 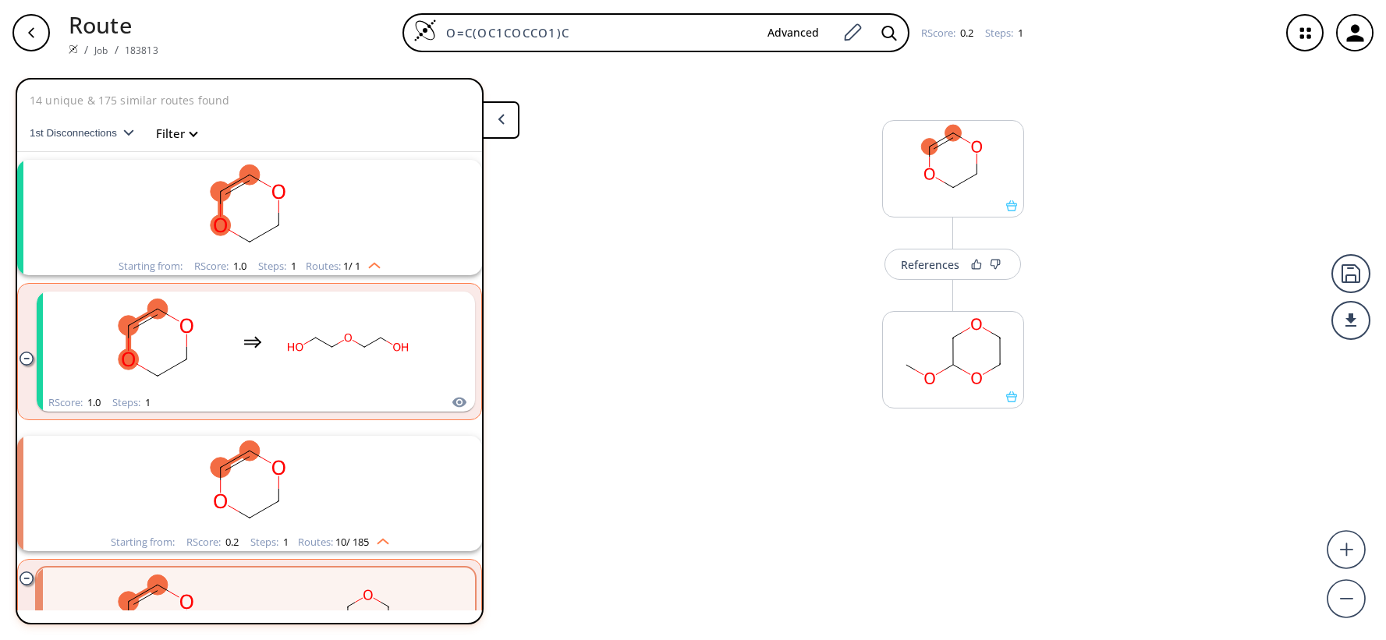 What do you see at coordinates (348, 342) in the screenshot?
I see `svg: OCCOCCO` at bounding box center [348, 342].